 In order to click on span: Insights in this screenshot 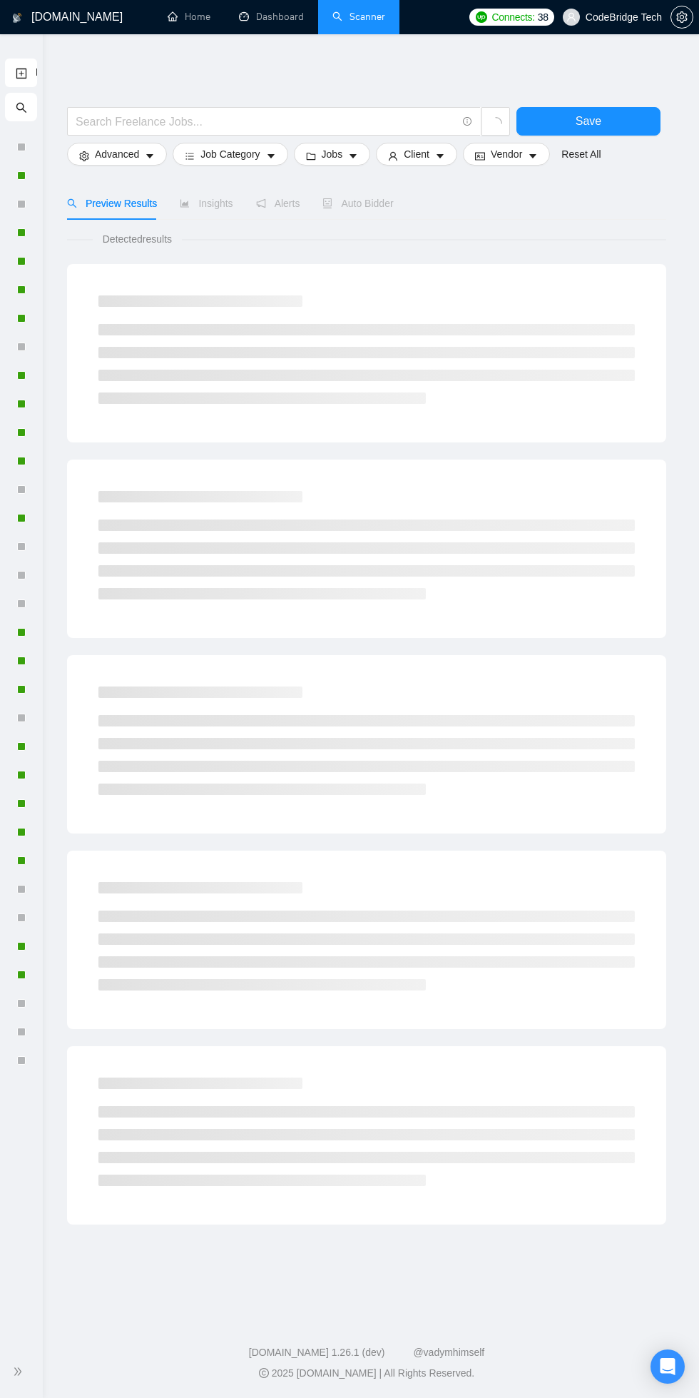, I will do `click(206, 203)`.